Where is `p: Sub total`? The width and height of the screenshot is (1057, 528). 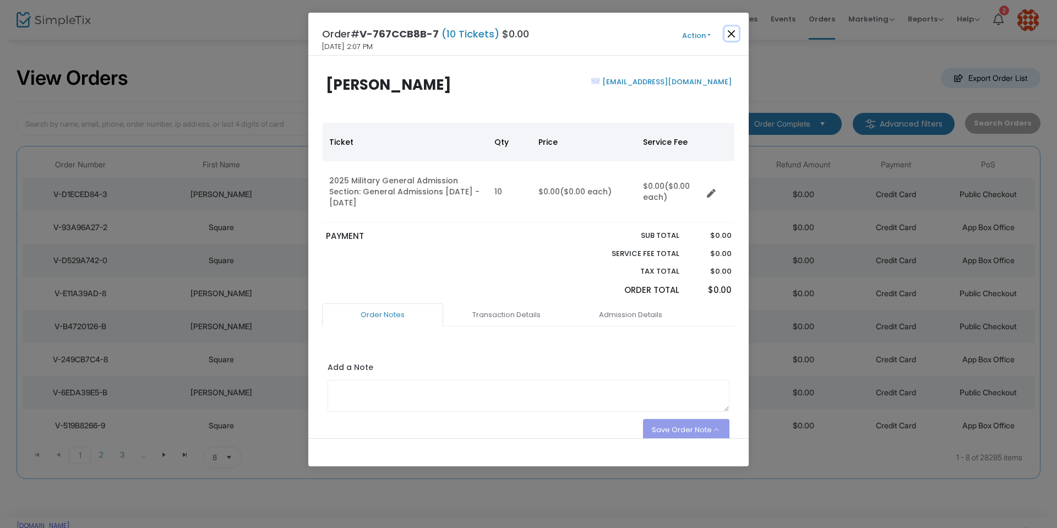 p: Sub total is located at coordinates (633, 236).